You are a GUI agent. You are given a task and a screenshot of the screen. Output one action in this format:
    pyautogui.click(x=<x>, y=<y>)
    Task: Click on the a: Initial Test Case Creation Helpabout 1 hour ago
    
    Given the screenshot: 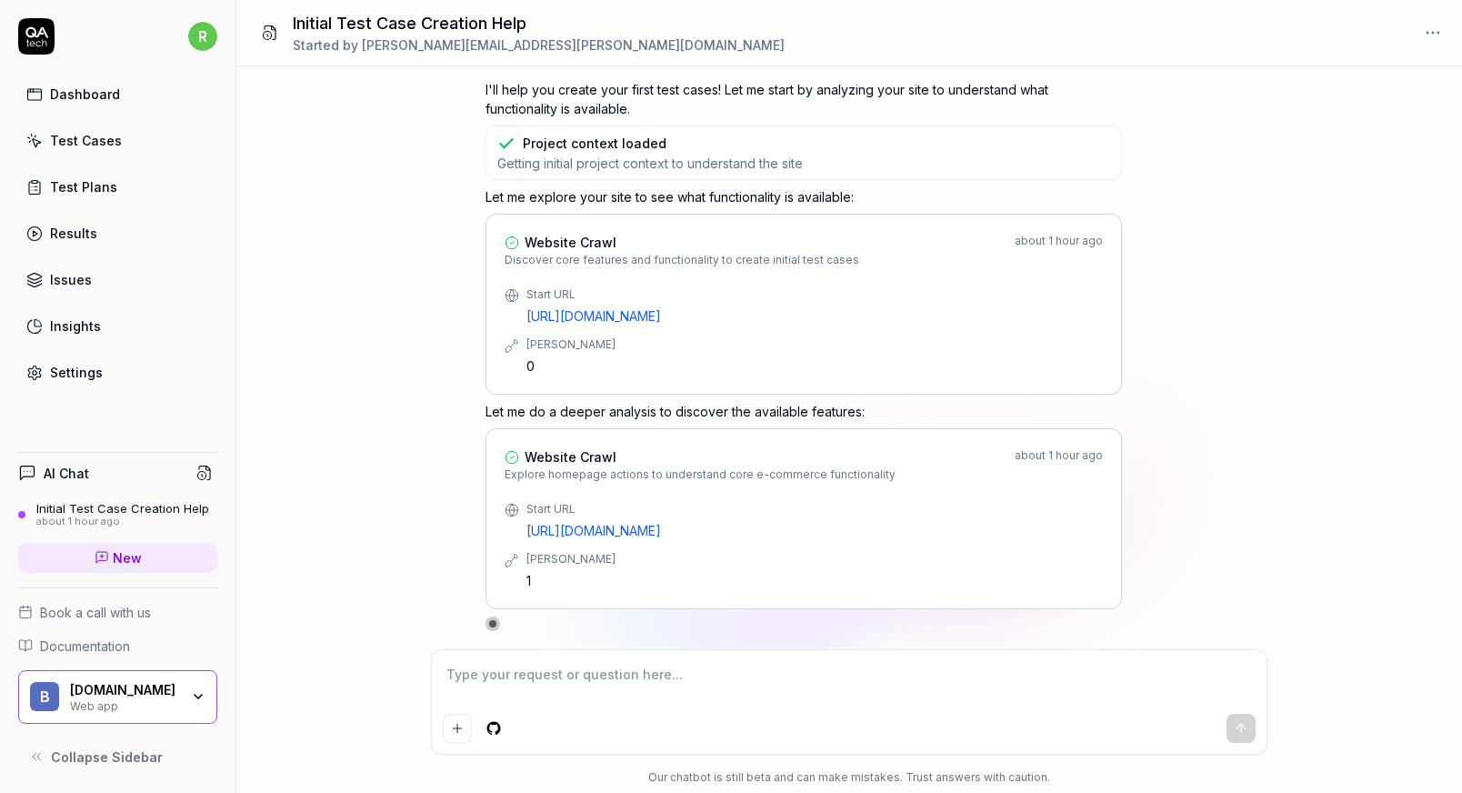 What is the action you would take?
    pyautogui.click(x=117, y=515)
    